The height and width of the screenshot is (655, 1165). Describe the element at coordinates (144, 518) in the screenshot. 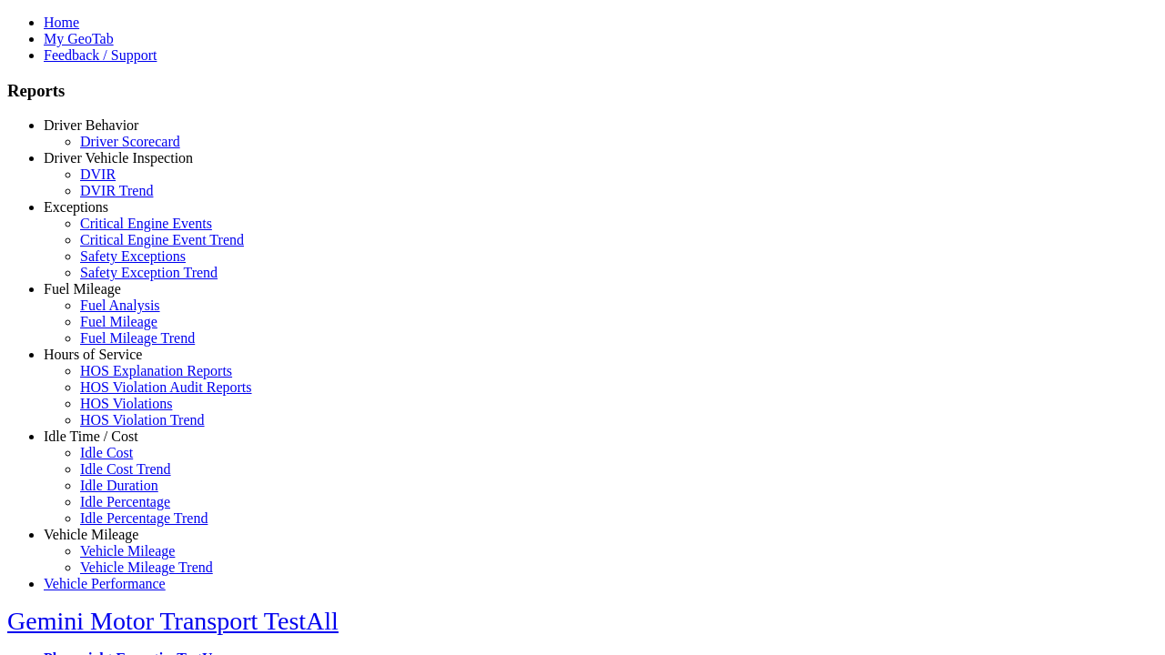

I see `a: Idle Percentage Trend` at that location.